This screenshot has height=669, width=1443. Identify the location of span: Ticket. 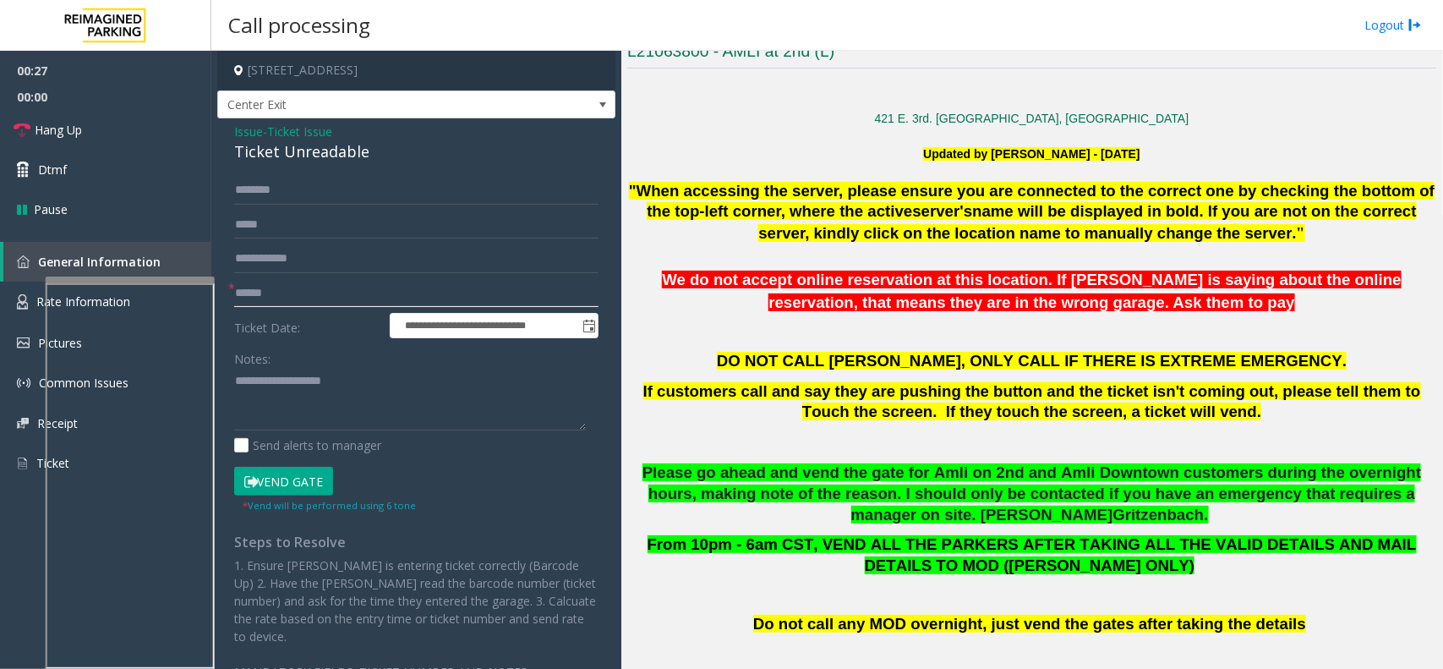
(52, 462).